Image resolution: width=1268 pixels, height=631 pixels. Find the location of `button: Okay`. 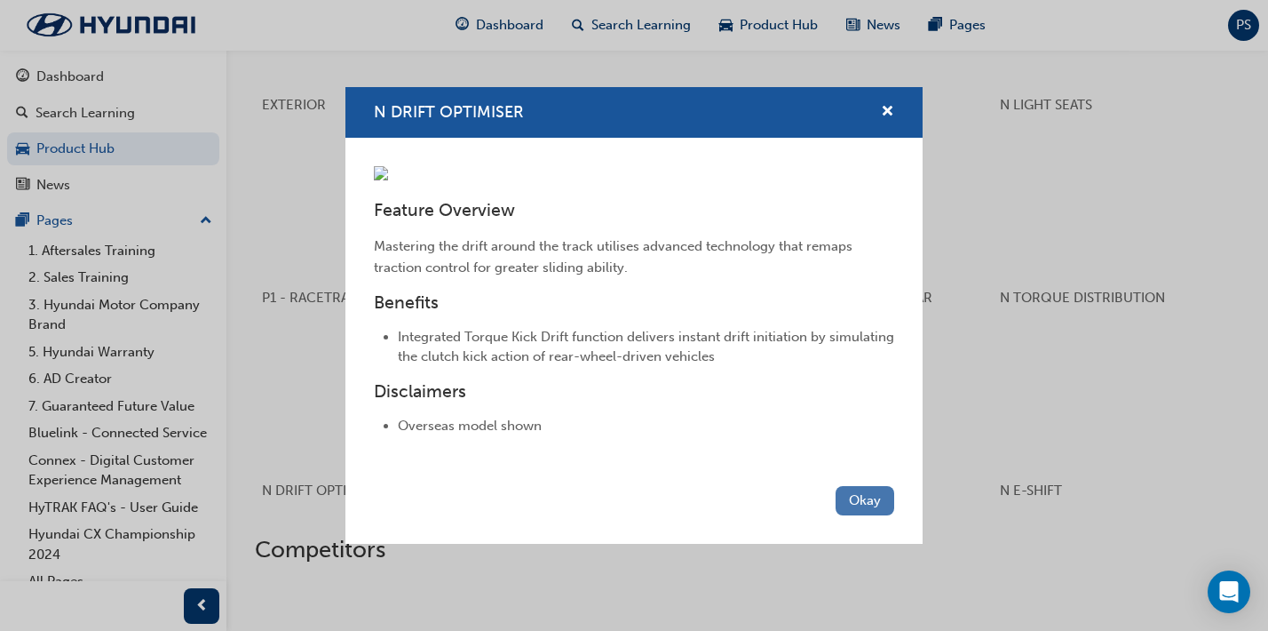

button: Okay is located at coordinates (865, 500).